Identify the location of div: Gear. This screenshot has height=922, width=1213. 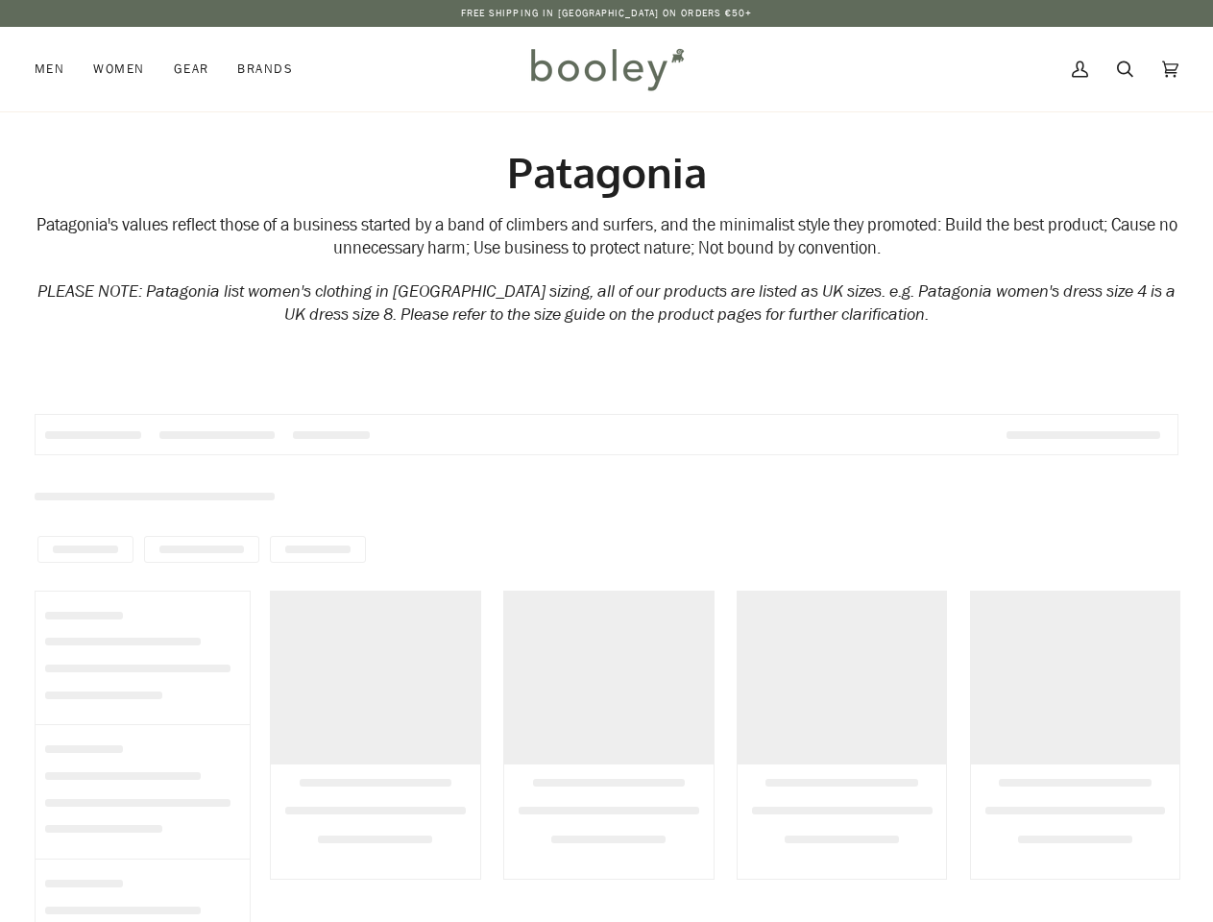
(191, 69).